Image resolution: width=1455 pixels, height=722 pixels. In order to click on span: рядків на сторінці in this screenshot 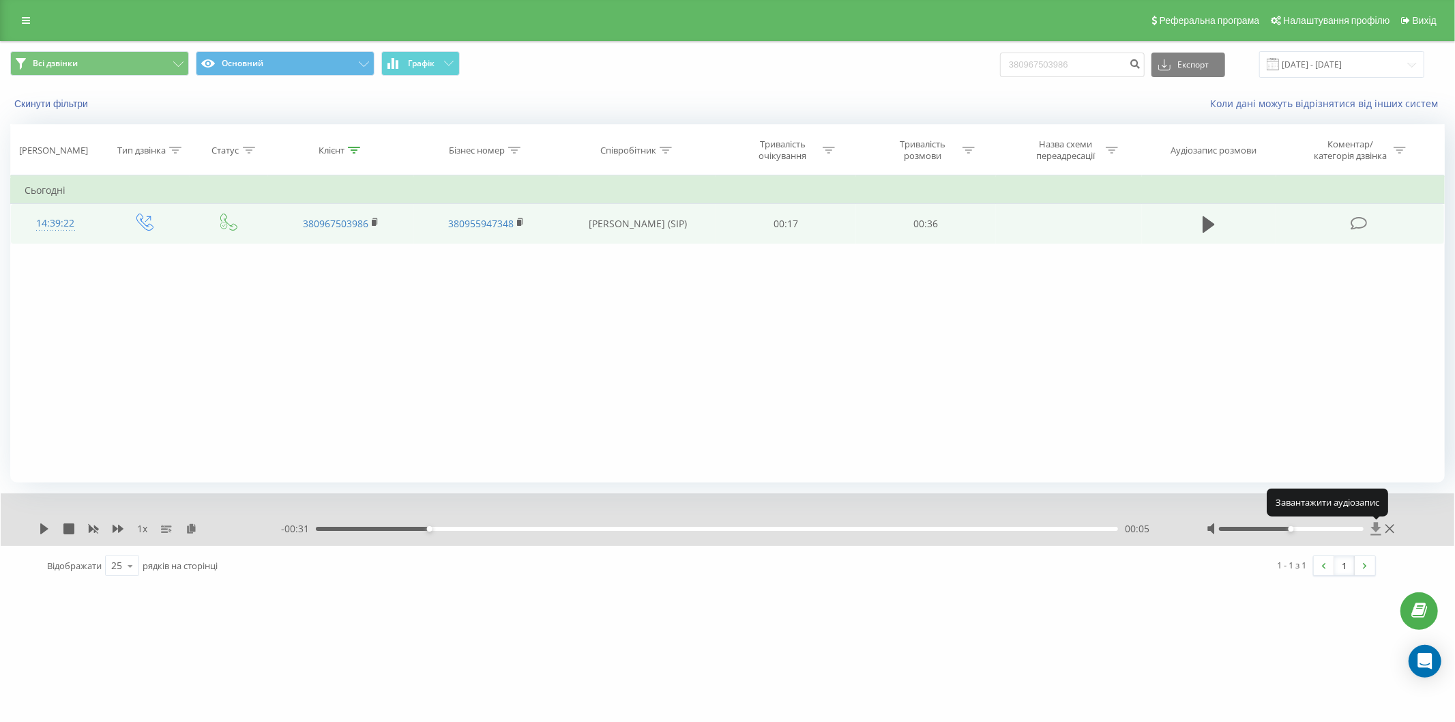, I will do `click(180, 565)`.